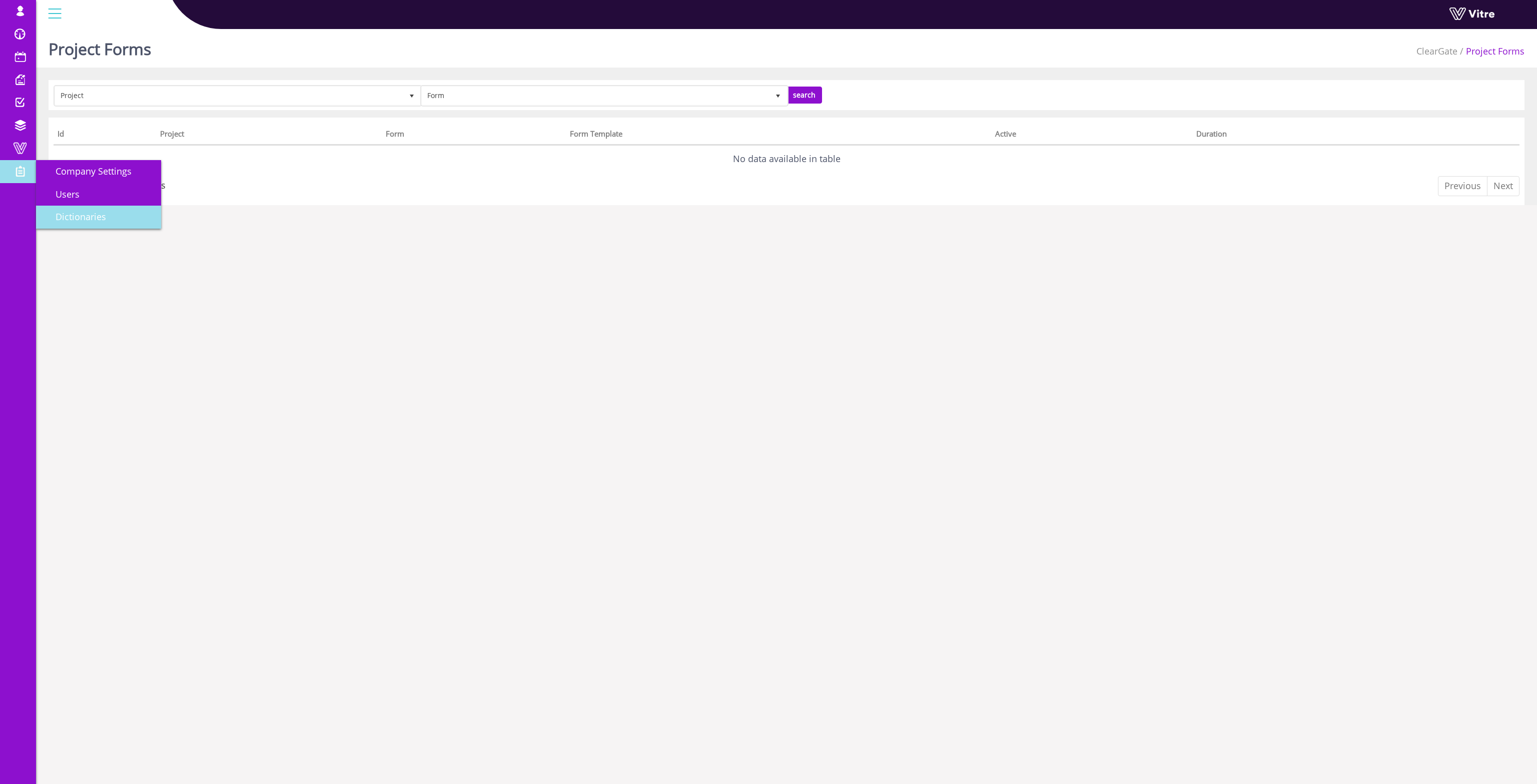  I want to click on th: Project, so click(269, 136).